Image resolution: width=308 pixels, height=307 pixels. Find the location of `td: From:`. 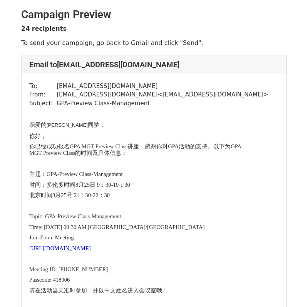

td: From: is located at coordinates (43, 95).